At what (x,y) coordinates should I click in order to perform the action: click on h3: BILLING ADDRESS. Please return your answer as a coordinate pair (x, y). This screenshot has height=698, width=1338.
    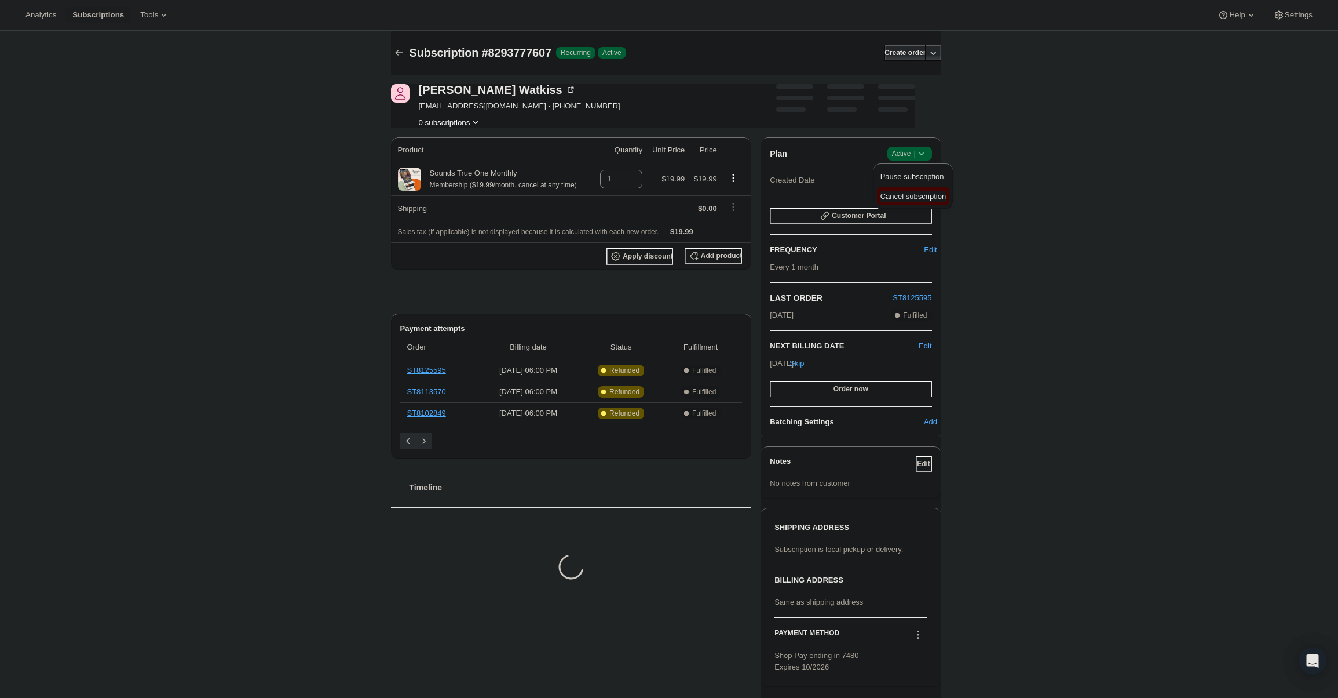
    Looking at the image, I should click on (850, 580).